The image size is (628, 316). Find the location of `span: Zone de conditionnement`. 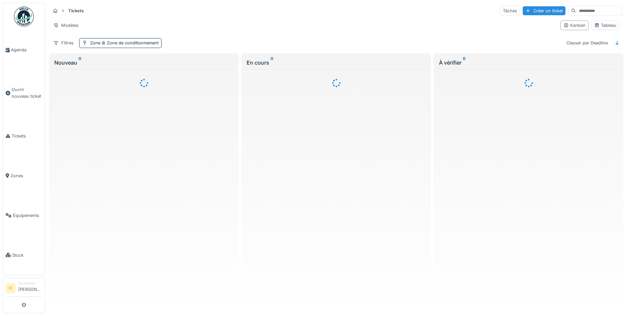

span: Zone de conditionnement is located at coordinates (129, 43).